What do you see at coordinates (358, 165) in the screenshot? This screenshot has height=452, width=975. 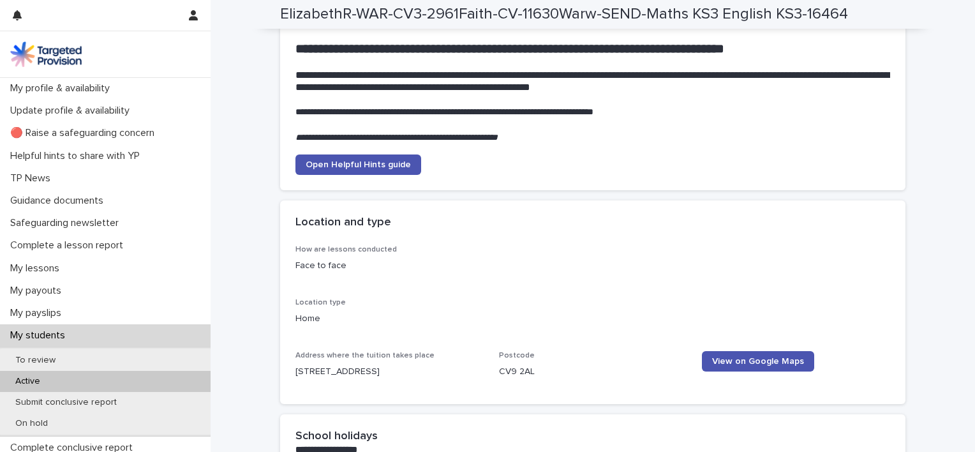 I see `span: Open Helpful Hints guide` at bounding box center [358, 165].